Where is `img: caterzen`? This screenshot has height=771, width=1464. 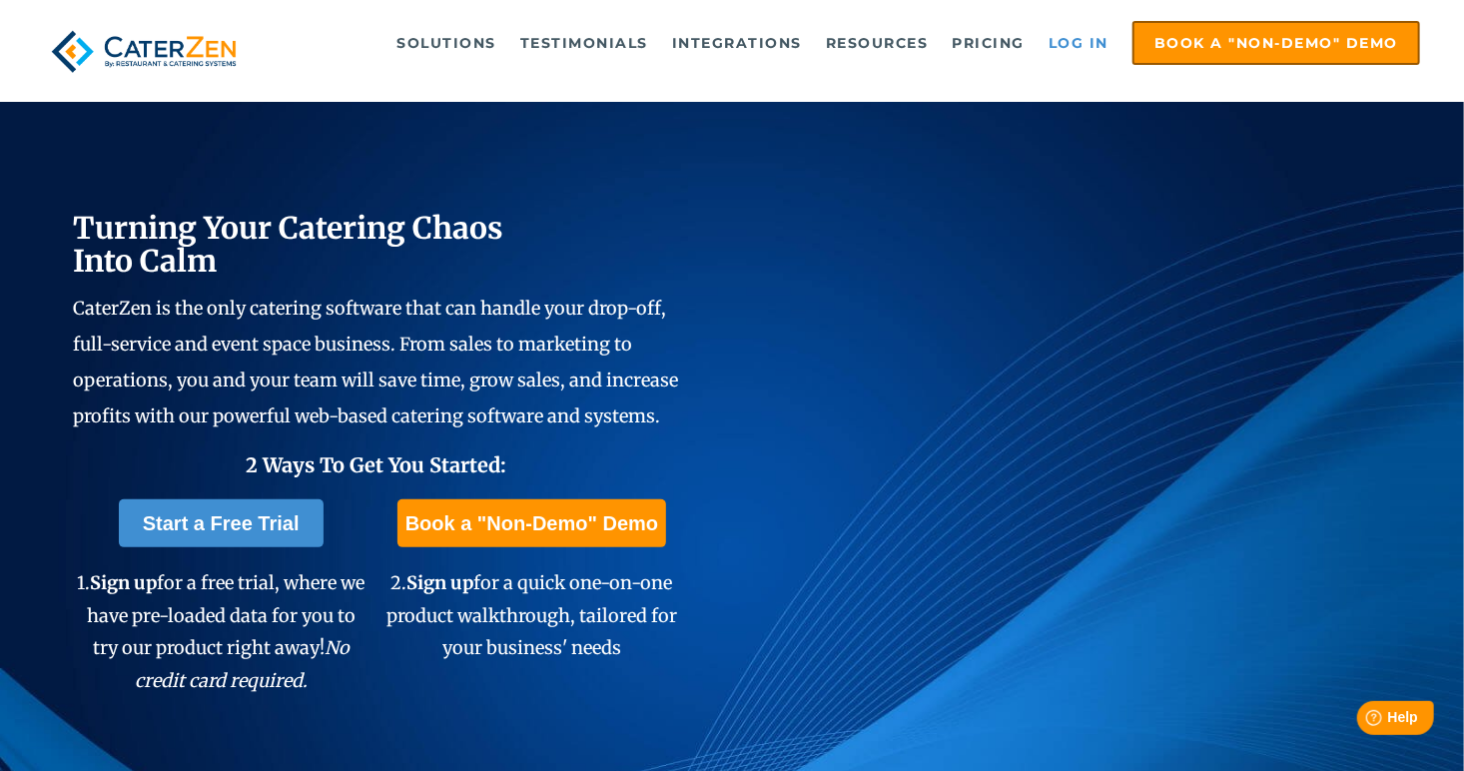
img: caterzen is located at coordinates (144, 51).